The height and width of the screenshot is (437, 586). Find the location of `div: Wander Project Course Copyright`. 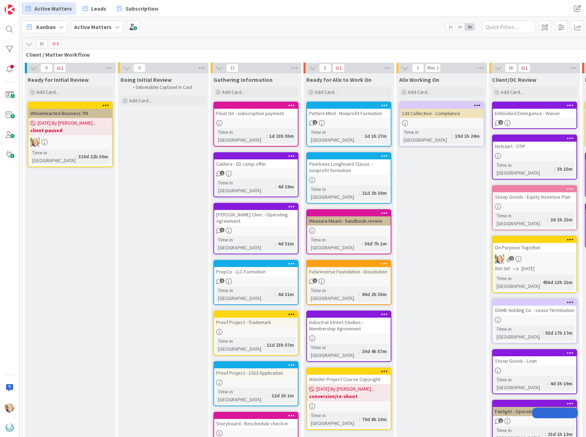

div: Wander Project Course Copyright is located at coordinates (349, 376).